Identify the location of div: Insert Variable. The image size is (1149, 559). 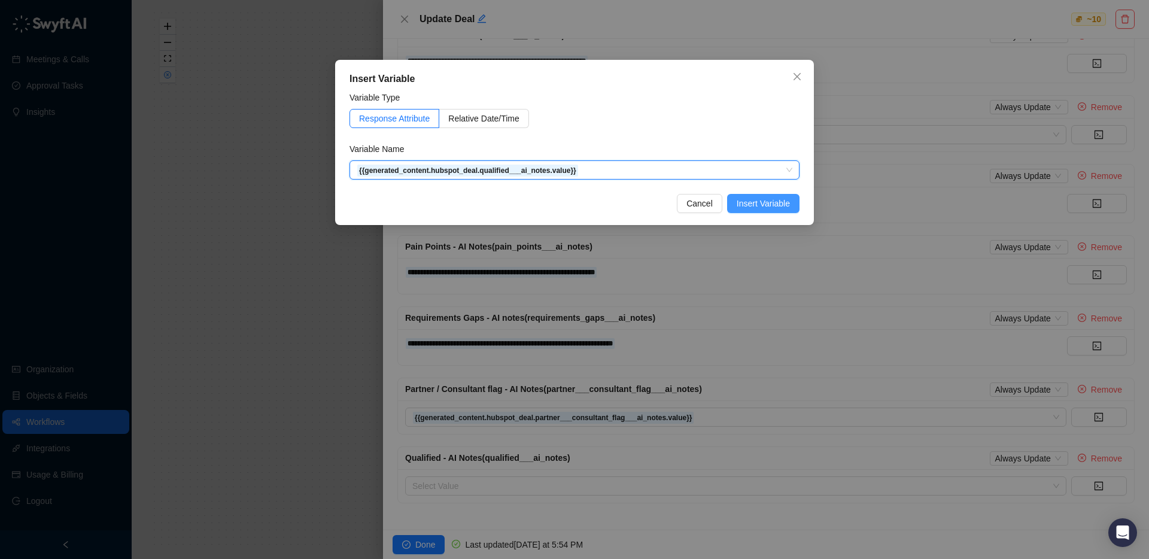
(575, 79).